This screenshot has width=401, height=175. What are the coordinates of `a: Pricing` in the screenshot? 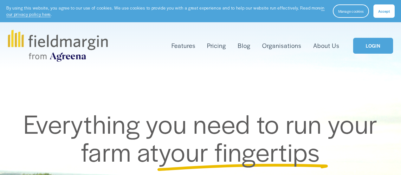 It's located at (217, 46).